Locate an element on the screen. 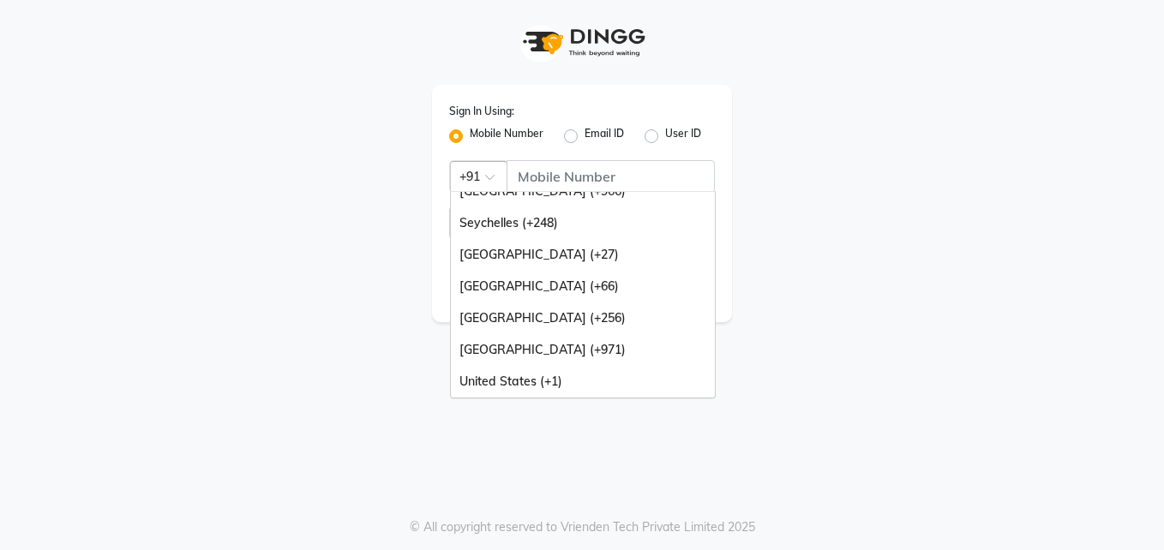 The height and width of the screenshot is (550, 1164). img: logo1.svg is located at coordinates (582, 42).